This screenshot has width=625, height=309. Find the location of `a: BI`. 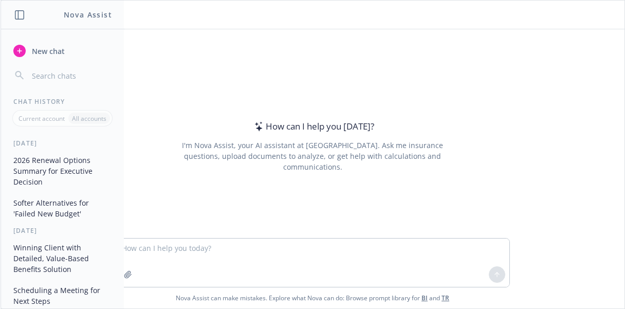

a: BI is located at coordinates (424, 297).